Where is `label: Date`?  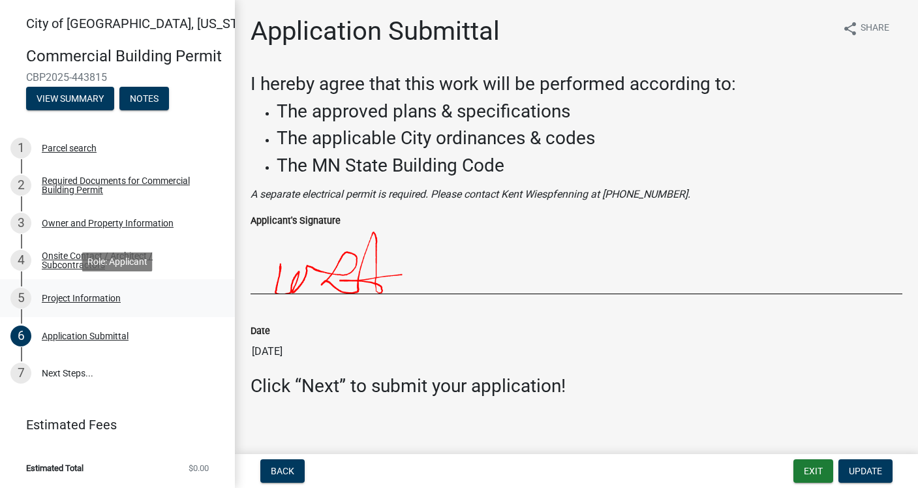 label: Date is located at coordinates (260, 331).